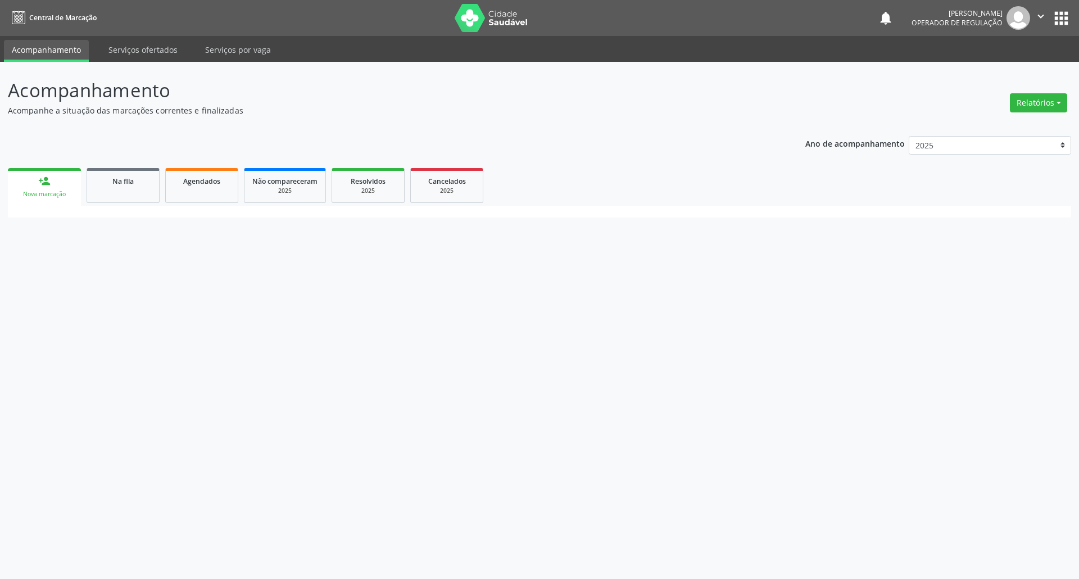 This screenshot has height=579, width=1079. What do you see at coordinates (855, 143) in the screenshot?
I see `p: Ano de acompanhamento` at bounding box center [855, 143].